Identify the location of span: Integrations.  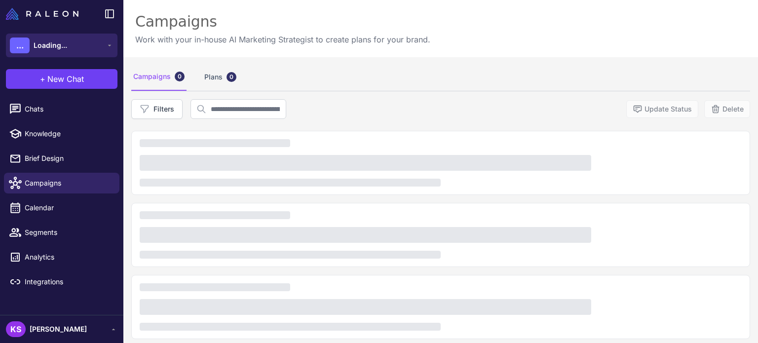
(68, 282).